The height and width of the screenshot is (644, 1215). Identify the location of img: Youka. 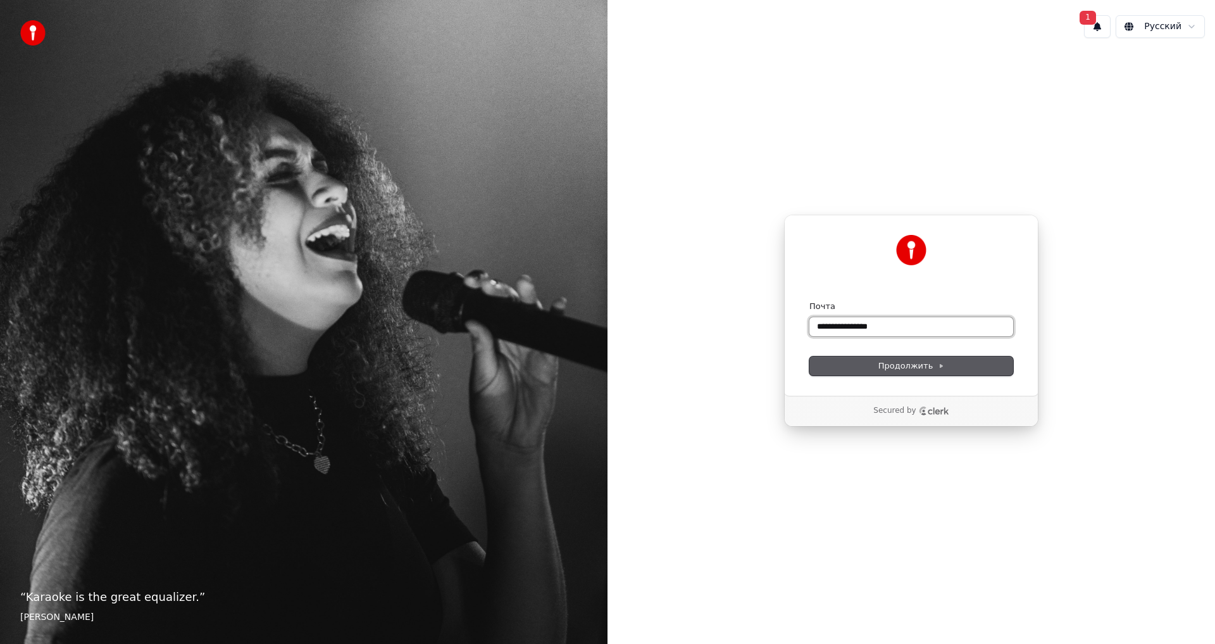
(911, 250).